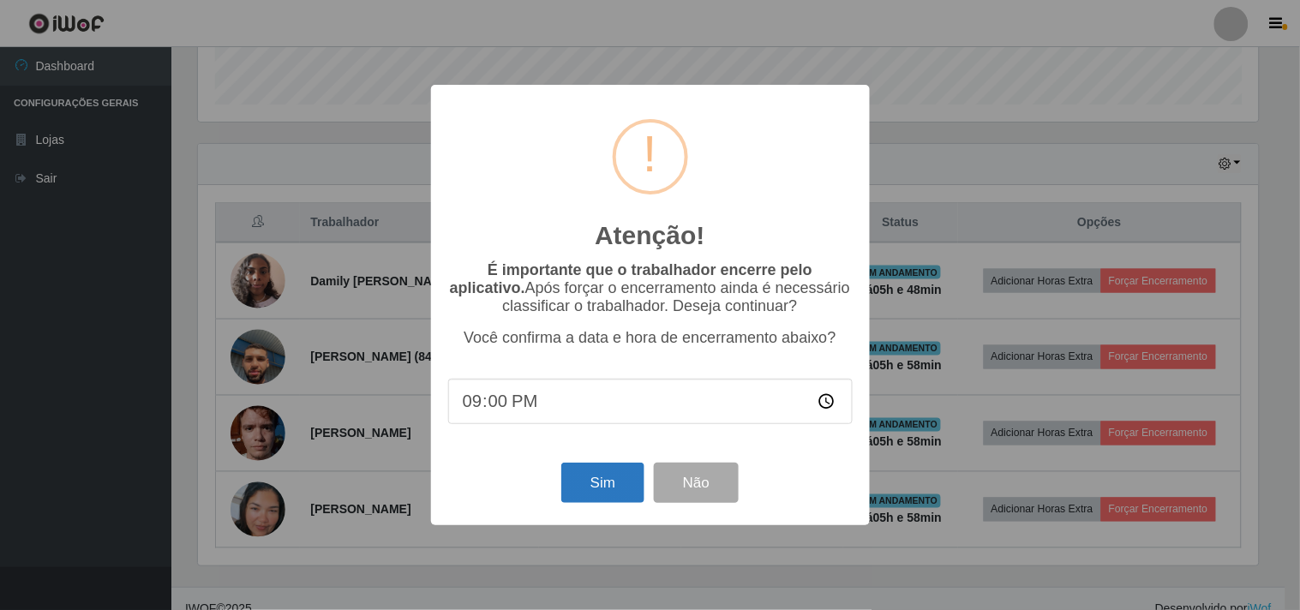 The image size is (1300, 610). Describe the element at coordinates (650, 236) in the screenshot. I see `h2: Atenção!` at that location.